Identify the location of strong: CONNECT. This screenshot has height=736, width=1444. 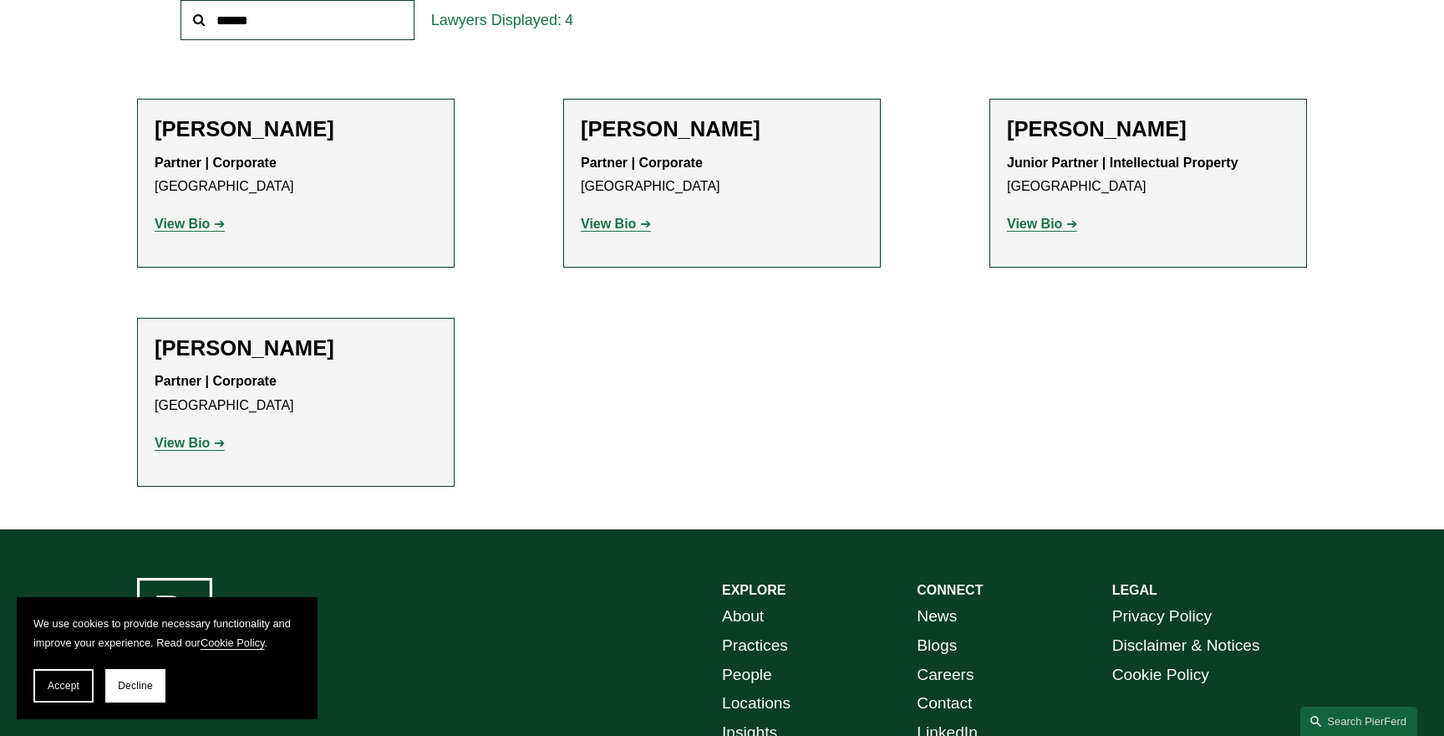
(950, 589).